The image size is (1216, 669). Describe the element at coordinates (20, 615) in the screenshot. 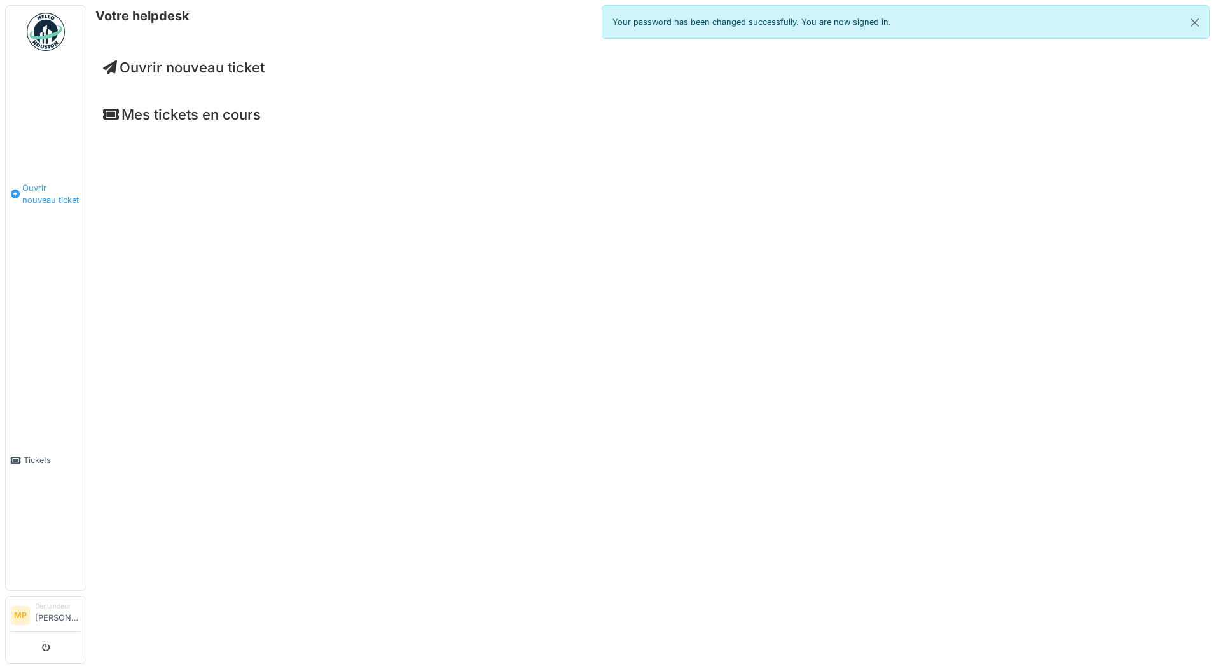

I see `li: MP` at that location.